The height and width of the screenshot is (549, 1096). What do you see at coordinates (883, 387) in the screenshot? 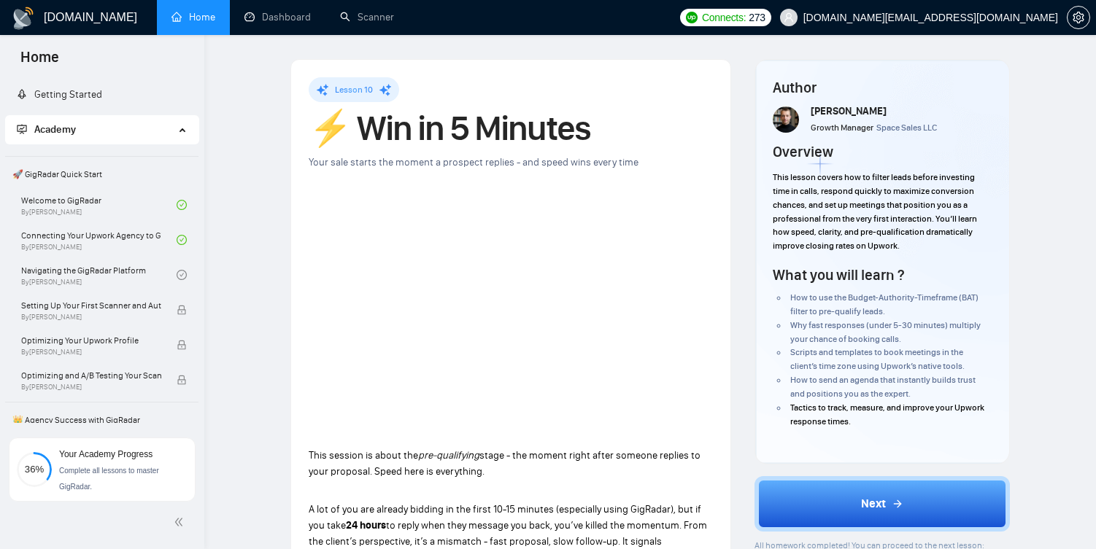
I see `span: How to send an agenda that instantly builds trust and positions you as the expert.` at bounding box center [883, 387].